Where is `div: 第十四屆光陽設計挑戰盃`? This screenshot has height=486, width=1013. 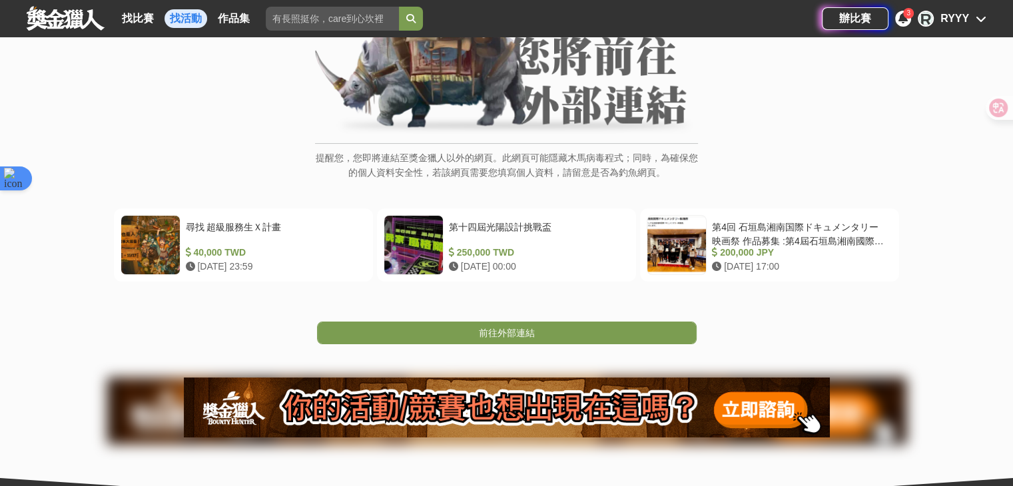 div: 第十四屆光陽設計挑戰盃 is located at coordinates (536, 233).